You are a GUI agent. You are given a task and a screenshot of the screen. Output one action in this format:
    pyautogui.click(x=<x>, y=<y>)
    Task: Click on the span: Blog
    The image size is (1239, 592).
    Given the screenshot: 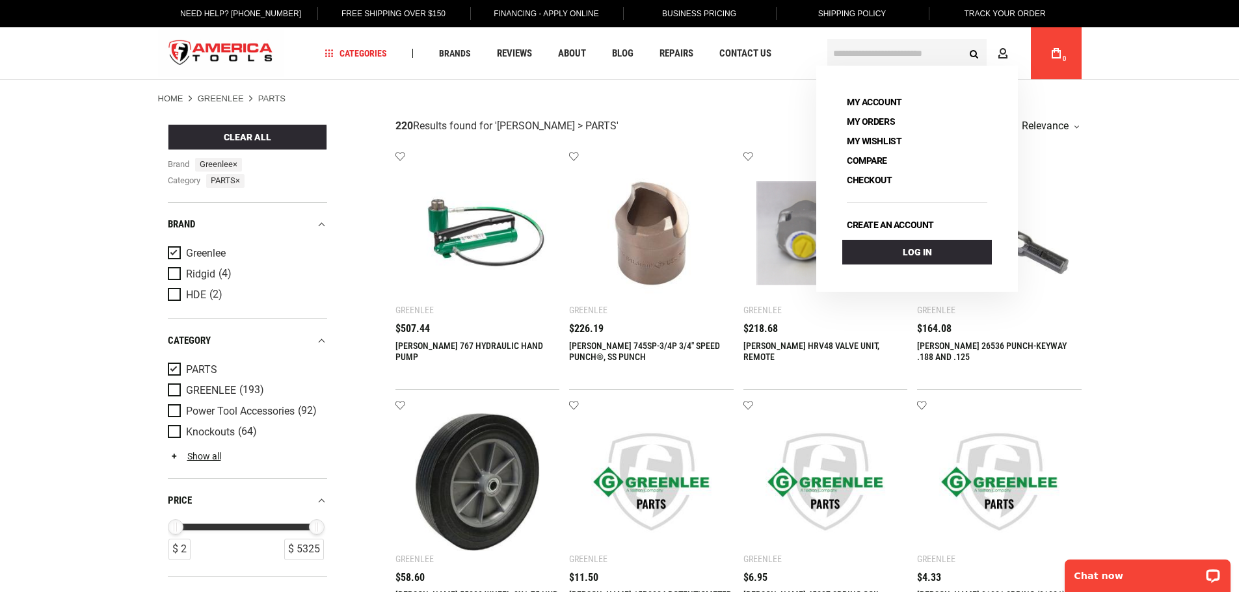 What is the action you would take?
    pyautogui.click(x=622, y=53)
    